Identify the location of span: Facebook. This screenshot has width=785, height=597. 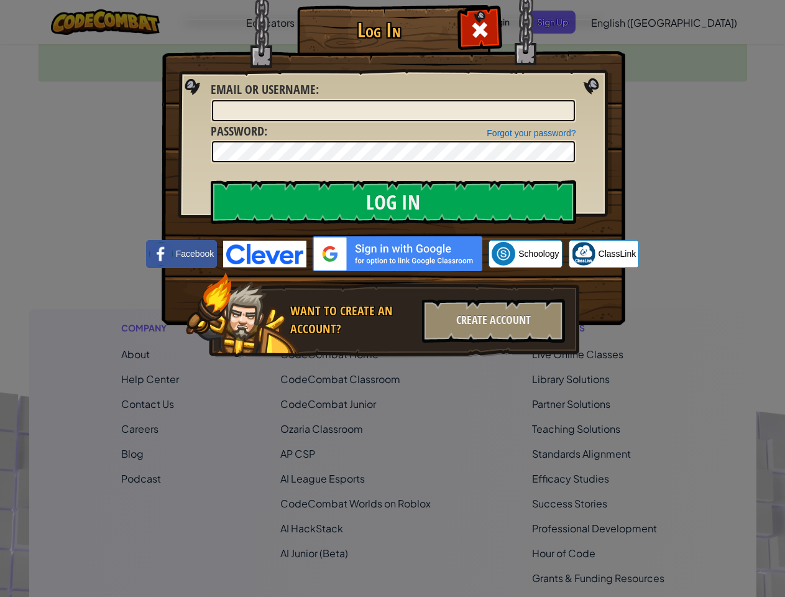
(195, 254).